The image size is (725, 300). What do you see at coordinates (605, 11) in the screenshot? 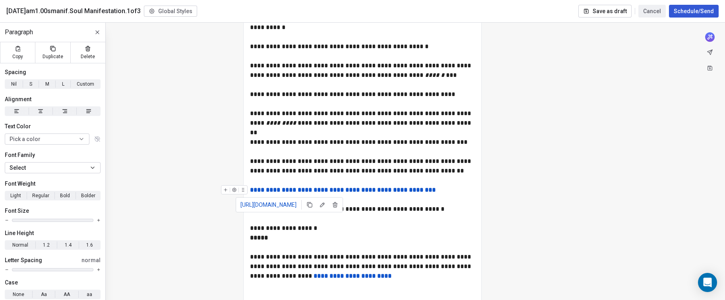
I see `button: Save as draft` at bounding box center [605, 11].